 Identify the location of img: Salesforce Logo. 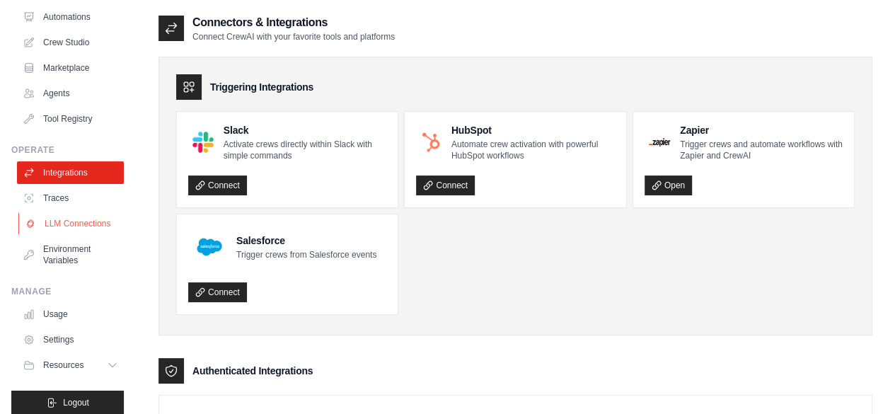
(209, 247).